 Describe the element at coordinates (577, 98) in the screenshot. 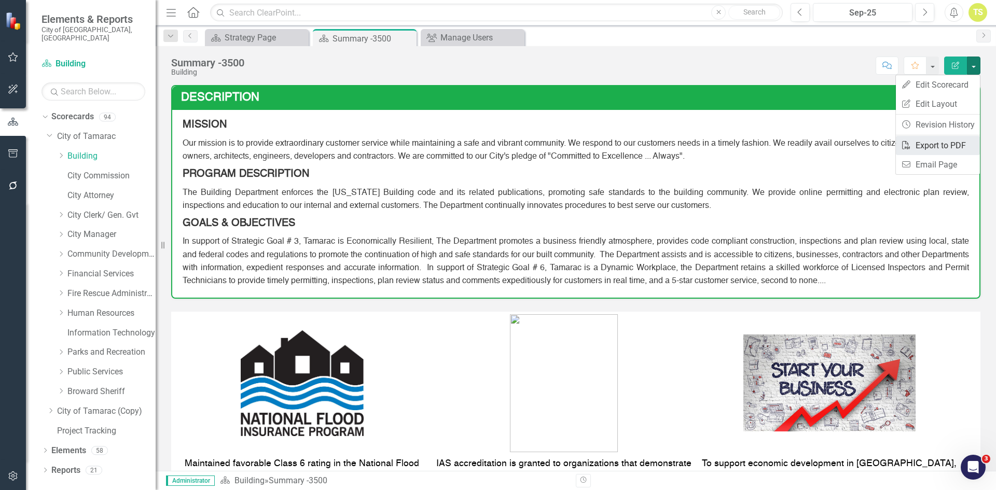

I see `h3: Description` at that location.